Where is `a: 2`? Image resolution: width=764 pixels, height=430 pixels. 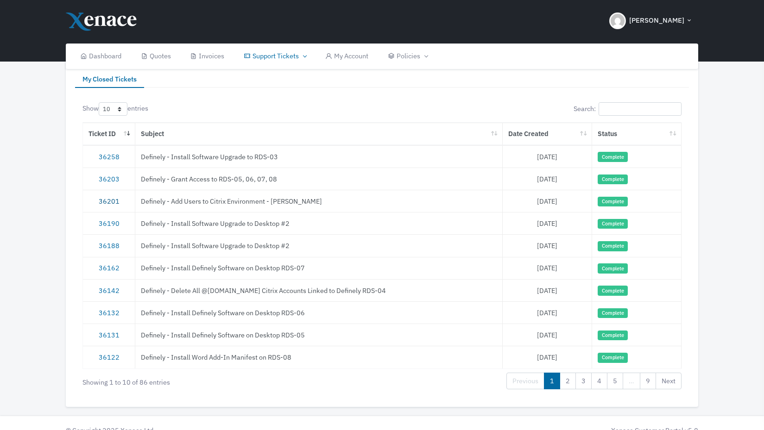 a: 2 is located at coordinates (567, 381).